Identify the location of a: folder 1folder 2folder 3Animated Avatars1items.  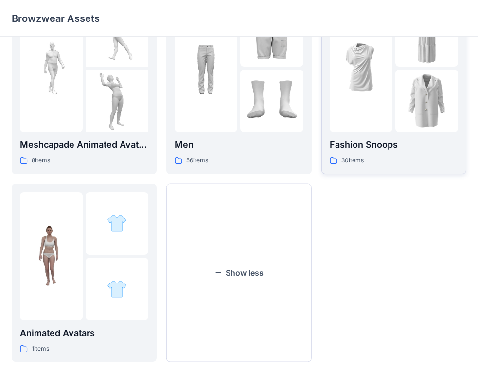
(84, 273).